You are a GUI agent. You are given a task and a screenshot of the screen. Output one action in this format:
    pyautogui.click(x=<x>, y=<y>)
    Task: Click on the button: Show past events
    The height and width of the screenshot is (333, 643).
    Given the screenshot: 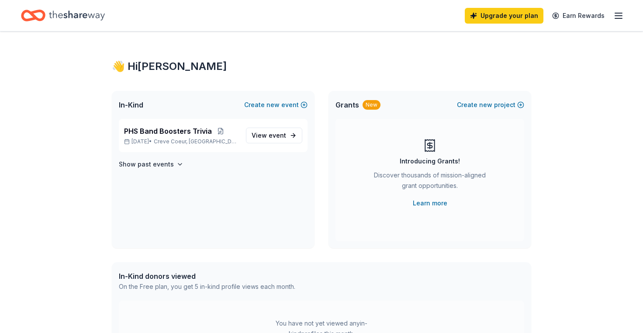 What is the action you would take?
    pyautogui.click(x=151, y=164)
    